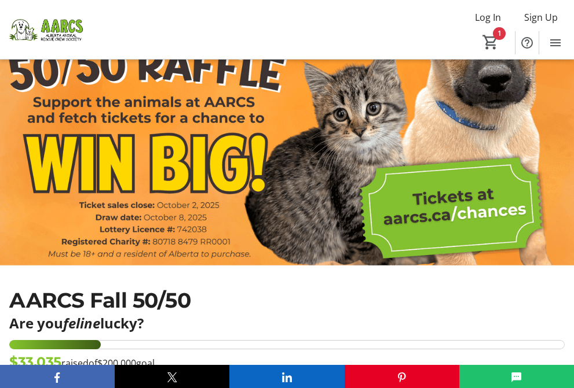  Describe the element at coordinates (287, 377) in the screenshot. I see `button: LinkedIn` at that location.